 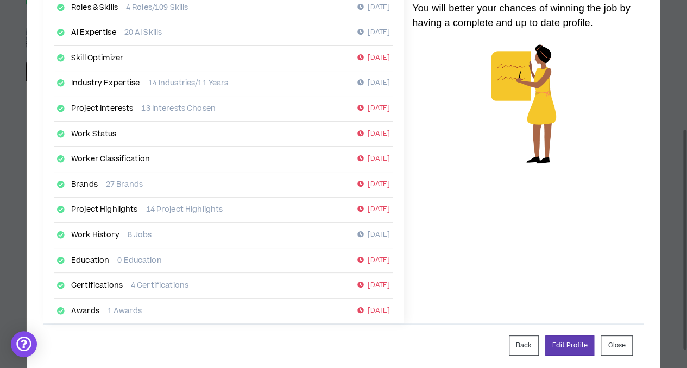 What do you see at coordinates (178, 109) in the screenshot?
I see `p: 13 Interests Chosen` at bounding box center [178, 109].